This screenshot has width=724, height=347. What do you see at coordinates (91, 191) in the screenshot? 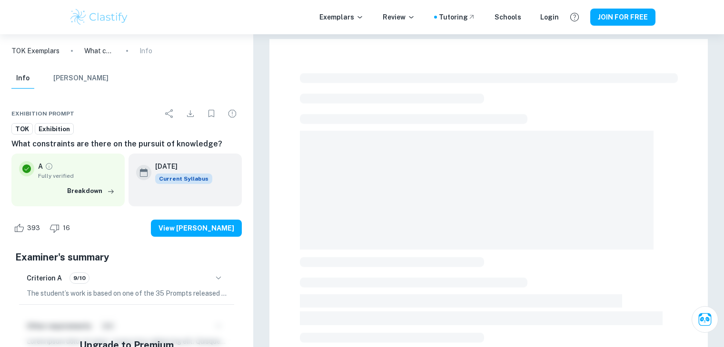
I see `button: Breakdown` at bounding box center [91, 191].